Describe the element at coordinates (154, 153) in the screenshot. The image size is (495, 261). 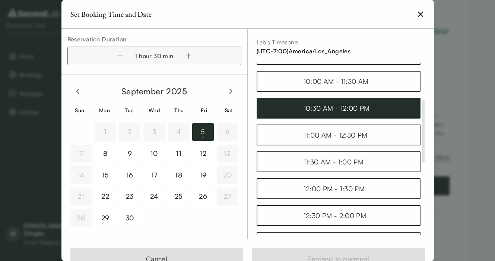
I see `button: 10` at that location.